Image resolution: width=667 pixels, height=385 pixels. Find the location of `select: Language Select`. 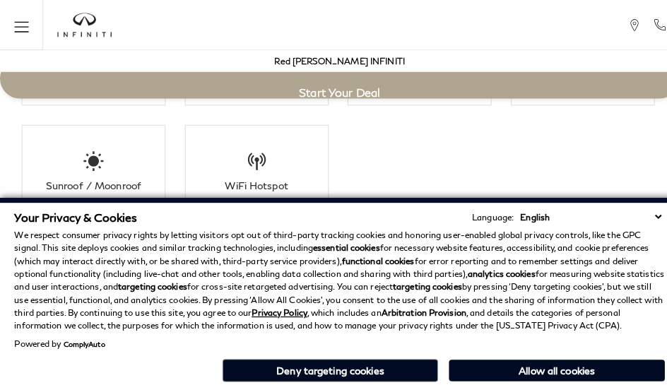

select: Language Select is located at coordinates (580, 213).